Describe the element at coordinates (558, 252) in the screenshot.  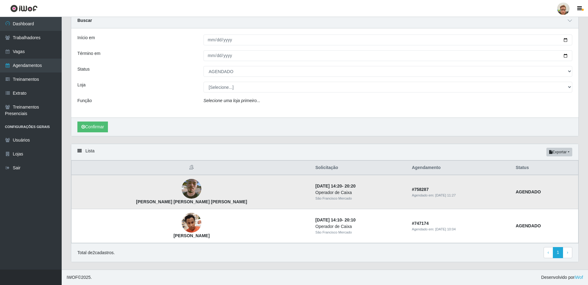
I see `a: 1` at that location.